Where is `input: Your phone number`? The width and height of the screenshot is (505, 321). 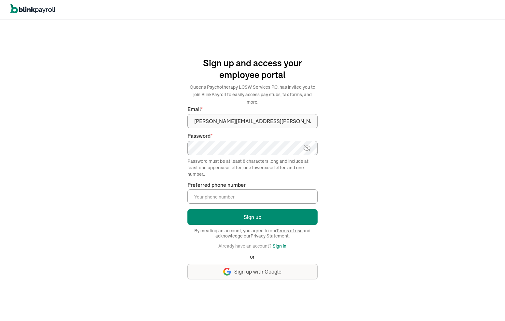
input: Your phone number is located at coordinates (253, 197).